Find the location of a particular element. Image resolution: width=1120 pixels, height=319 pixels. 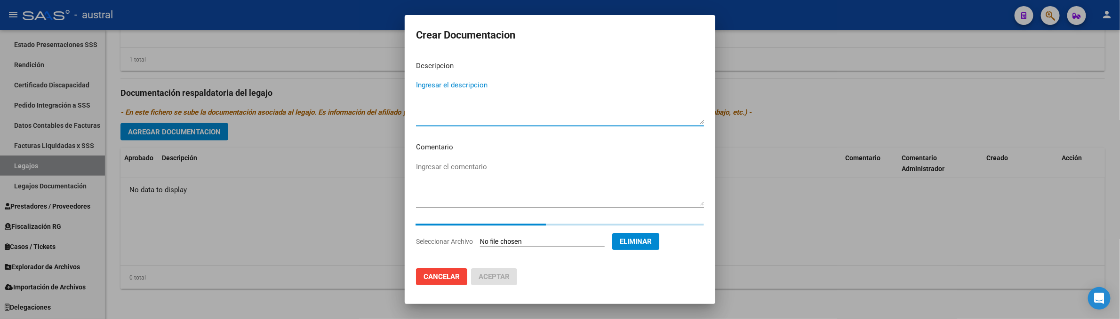

div: Open Intercom Messenger is located at coordinates (1099, 299).